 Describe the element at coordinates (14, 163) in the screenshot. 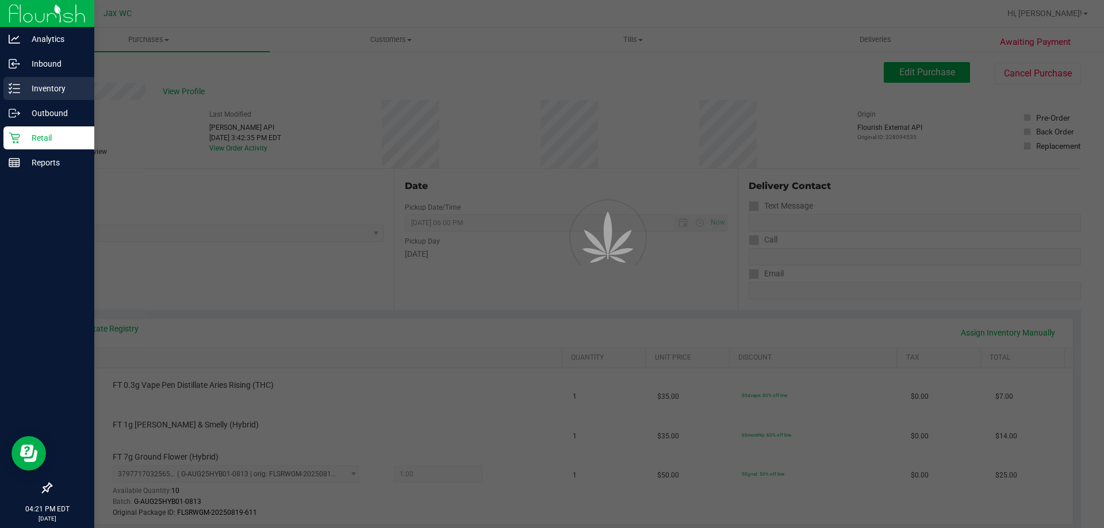

I see `inline-svg: Reports` at that location.